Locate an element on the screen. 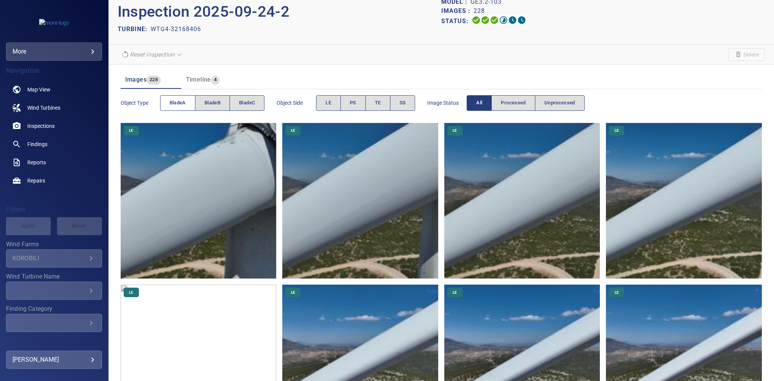  span: bladeB is located at coordinates (213, 103).